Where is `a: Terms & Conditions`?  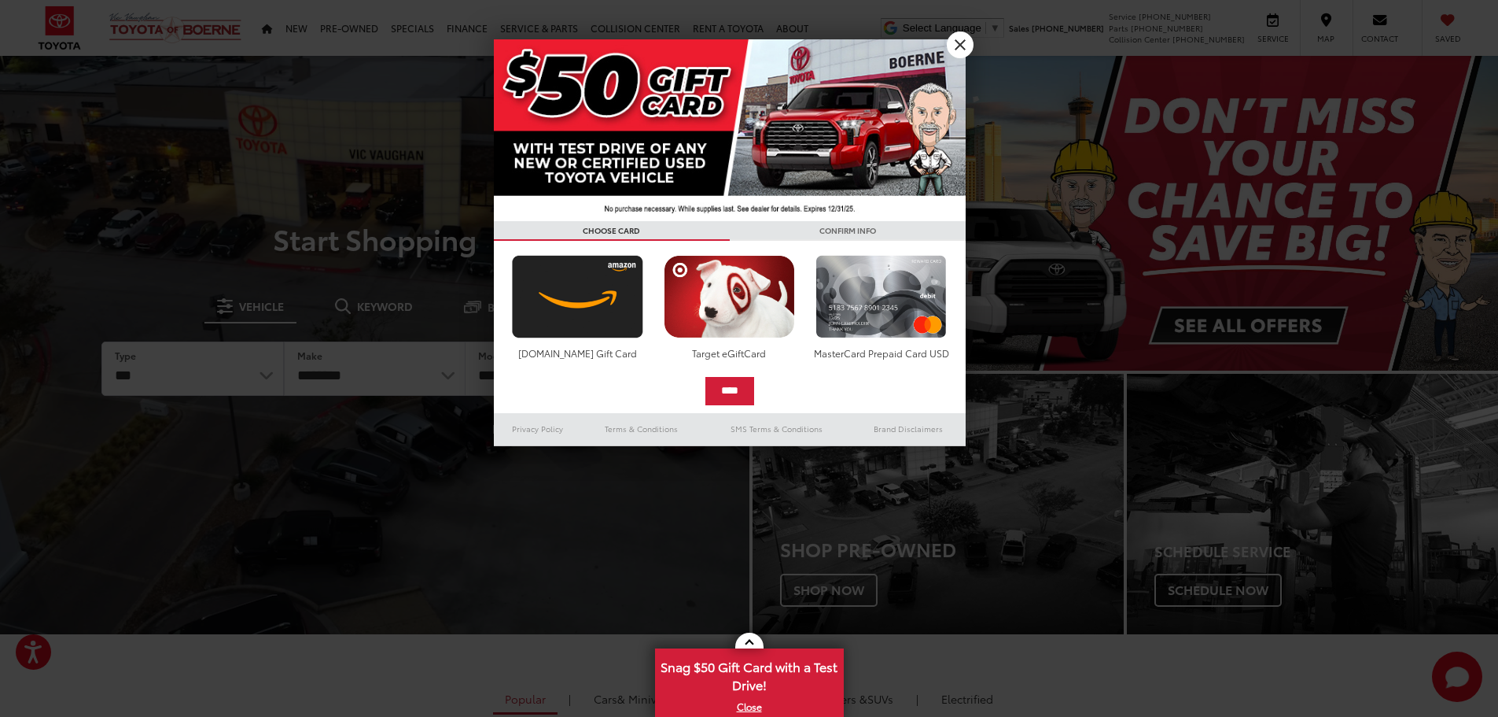
a: Terms & Conditions is located at coordinates (641, 429).